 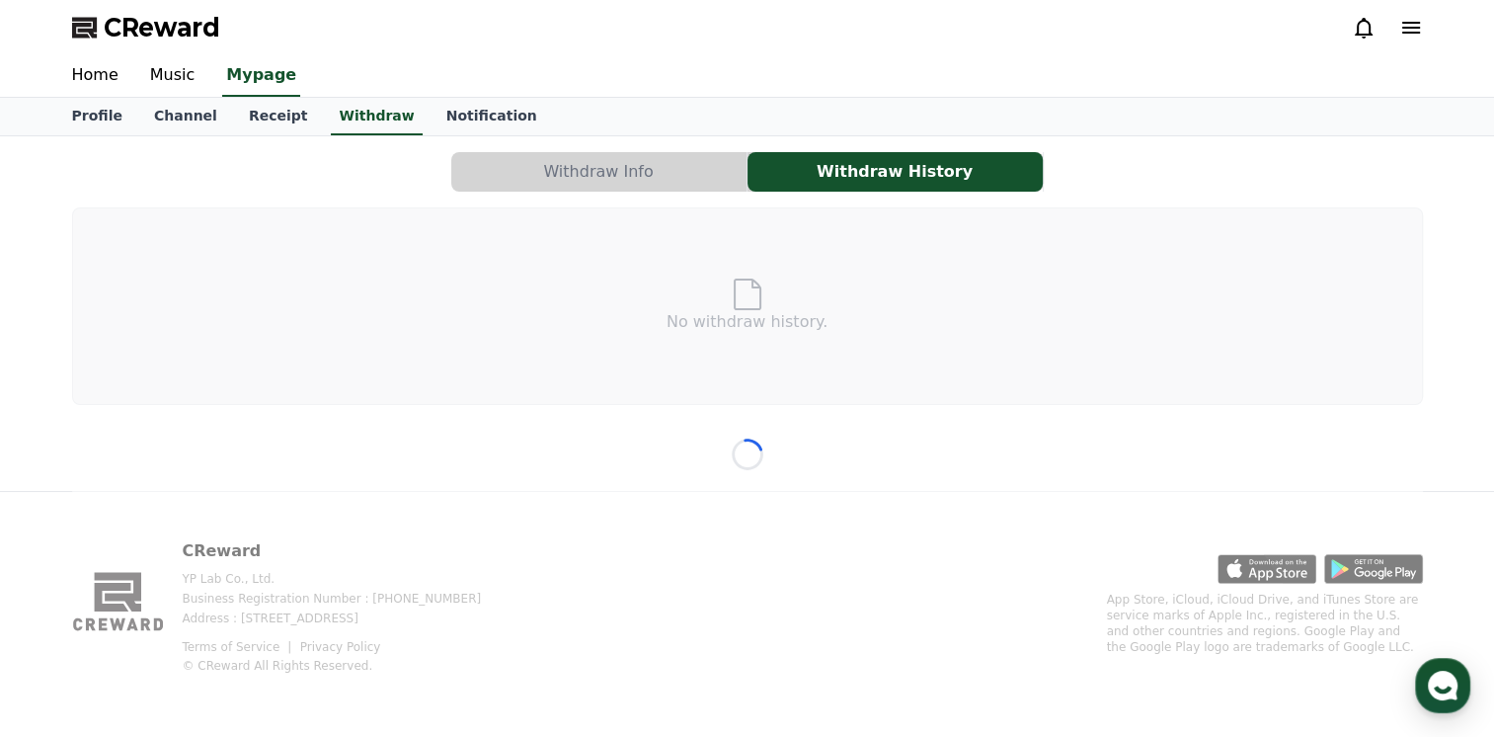 I want to click on a: Messages, so click(x=193, y=597).